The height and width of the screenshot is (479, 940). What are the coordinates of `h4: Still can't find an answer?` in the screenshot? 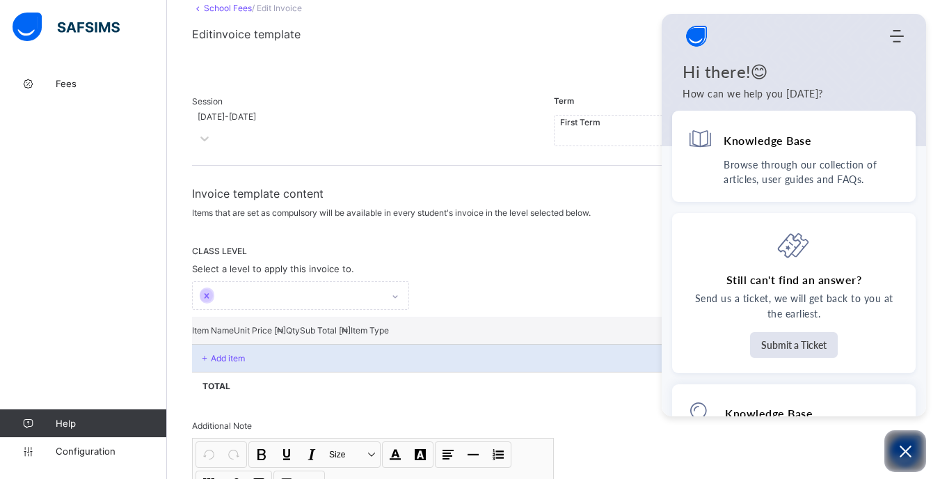 It's located at (794, 280).